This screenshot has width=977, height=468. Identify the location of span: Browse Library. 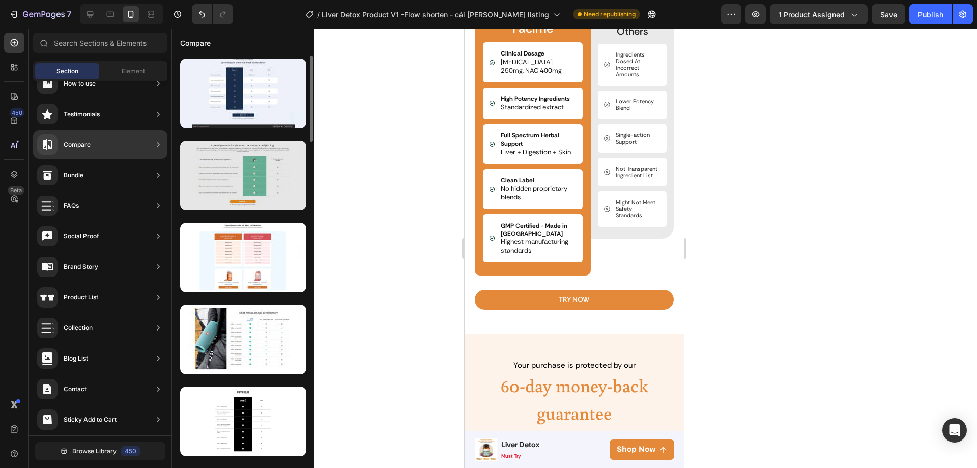
(94, 451).